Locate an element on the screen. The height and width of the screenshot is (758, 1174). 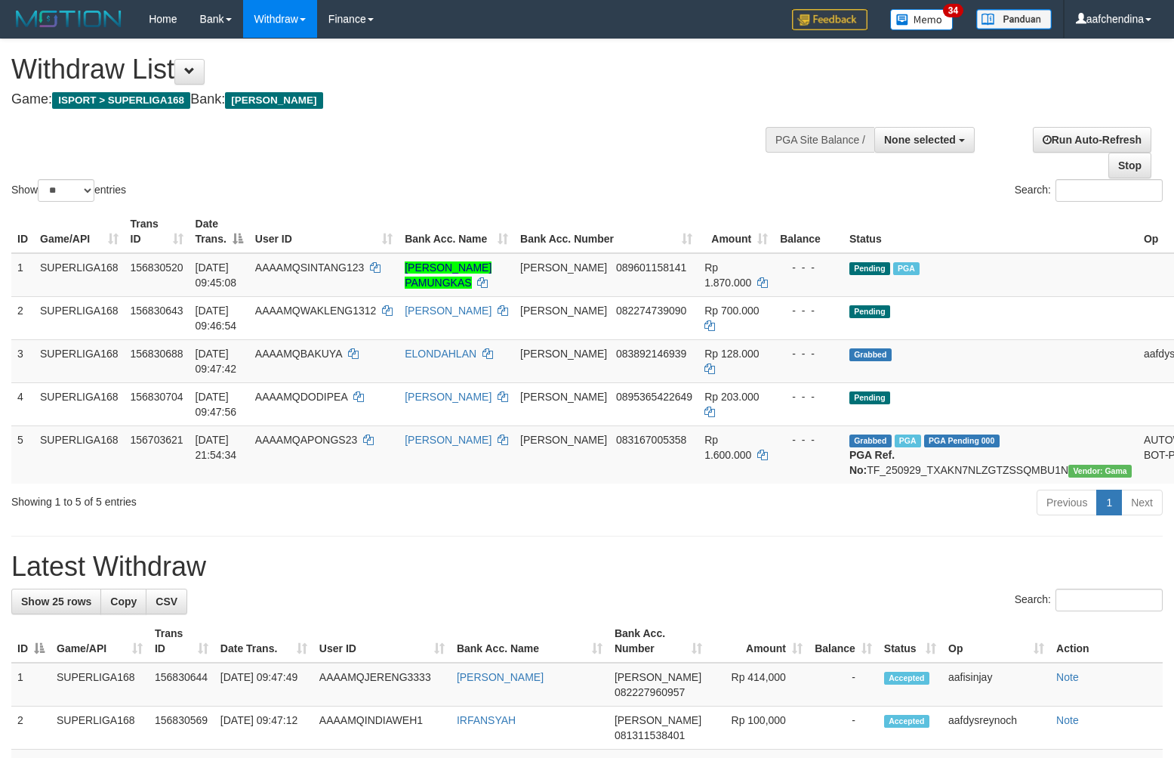
a: Copy is located at coordinates (123, 601).